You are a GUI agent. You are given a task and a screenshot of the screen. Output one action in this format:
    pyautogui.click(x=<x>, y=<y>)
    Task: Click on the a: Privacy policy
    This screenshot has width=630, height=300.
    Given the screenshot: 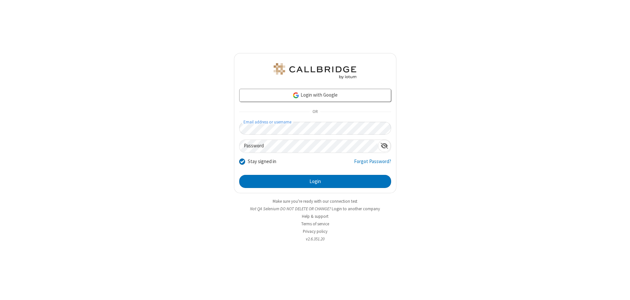 What is the action you would take?
    pyautogui.click(x=315, y=232)
    